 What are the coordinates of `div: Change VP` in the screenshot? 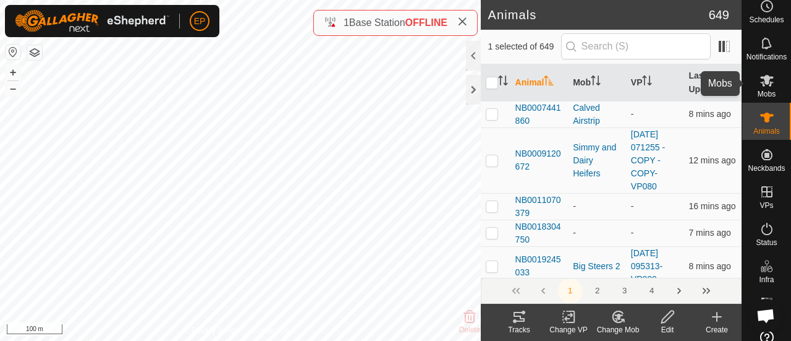 It's located at (569, 329).